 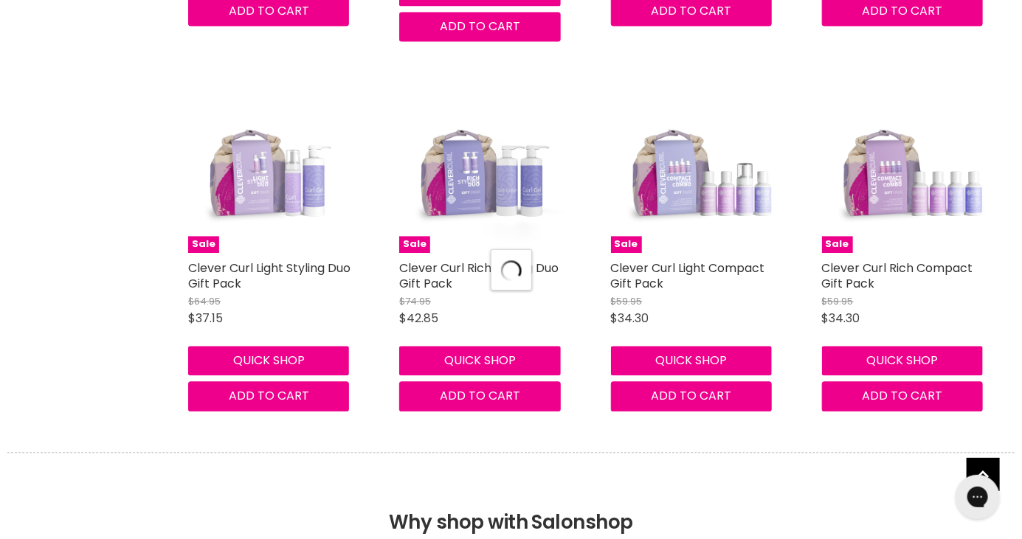 What do you see at coordinates (479, 276) in the screenshot?
I see `a: Clever Curl Rich Styling Duo Gift Pack` at bounding box center [479, 276].